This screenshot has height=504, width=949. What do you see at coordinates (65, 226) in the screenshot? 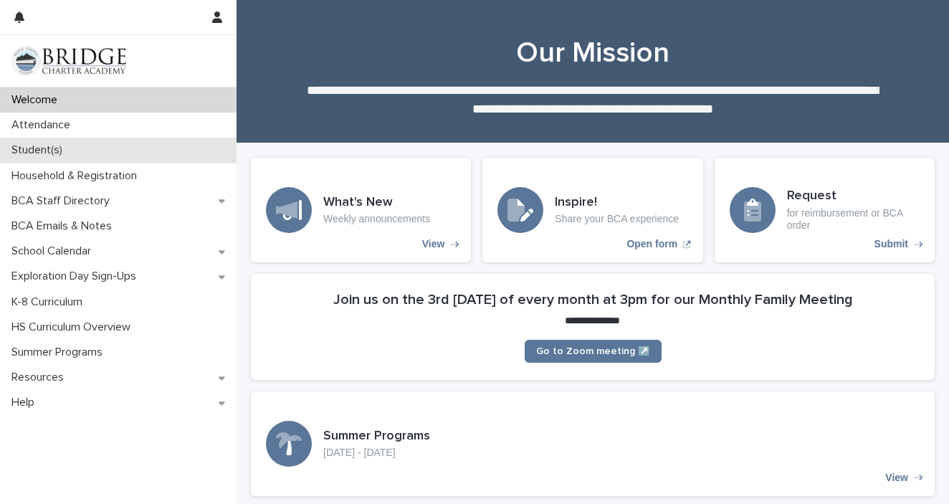
I see `p: BCA Emails & Notes` at bounding box center [65, 226].